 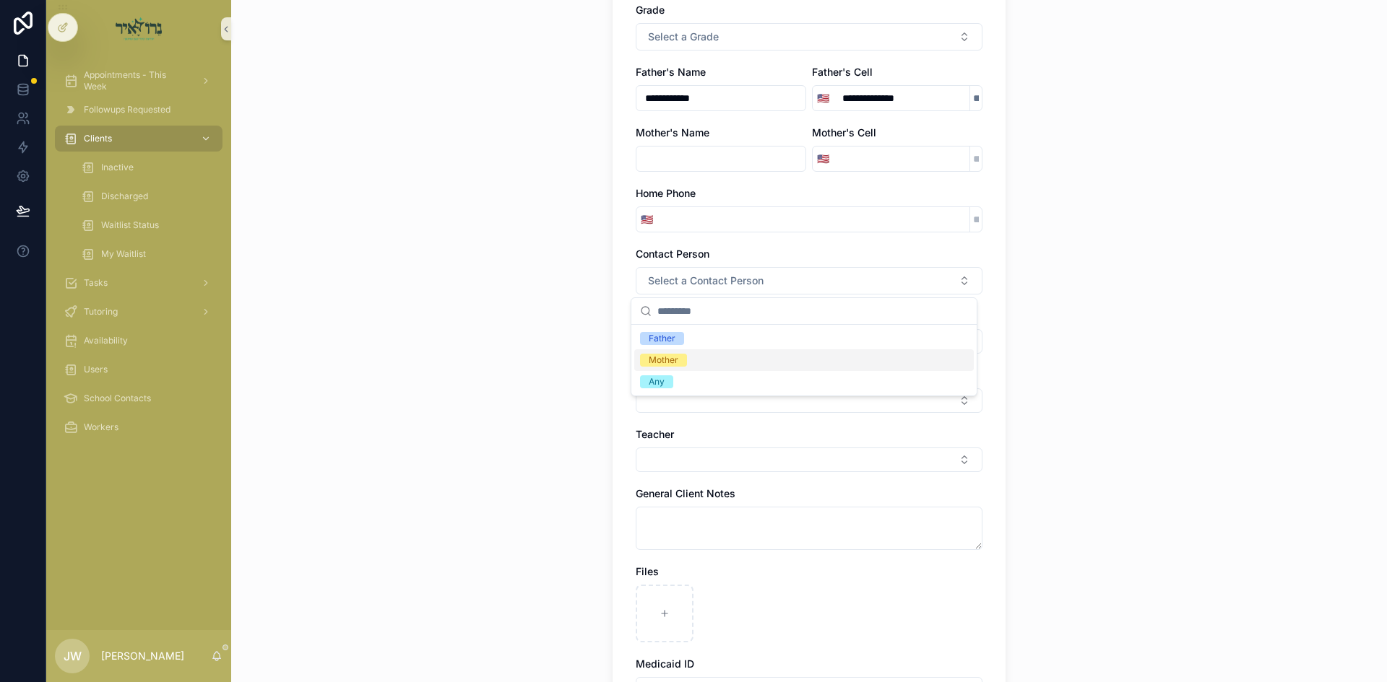 What do you see at coordinates (139, 29) in the screenshot?
I see `img: App logo` at bounding box center [139, 29].